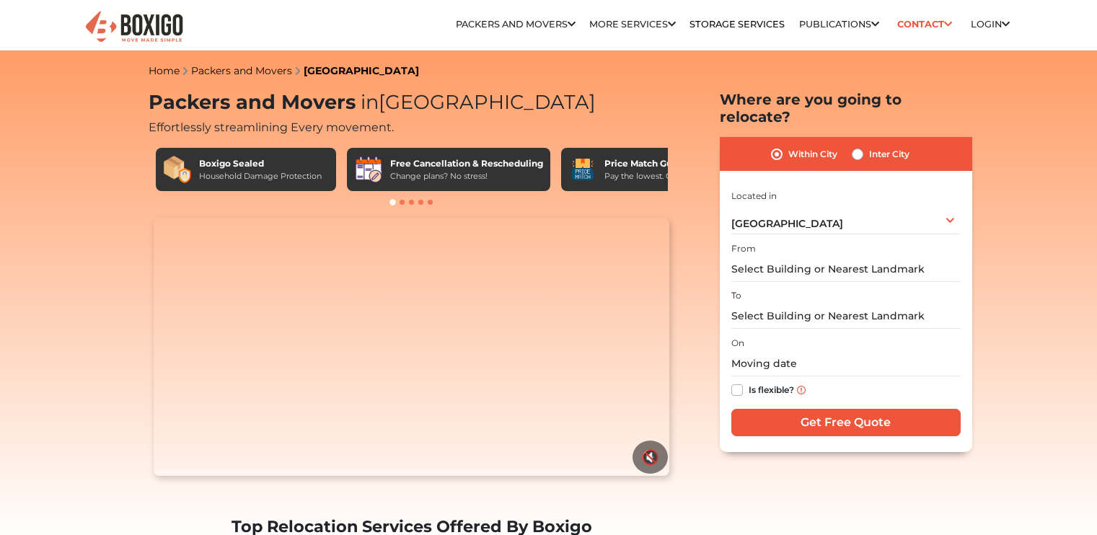 This screenshot has width=1097, height=535. Describe the element at coordinates (846, 363) in the screenshot. I see `input: Moving date` at that location.